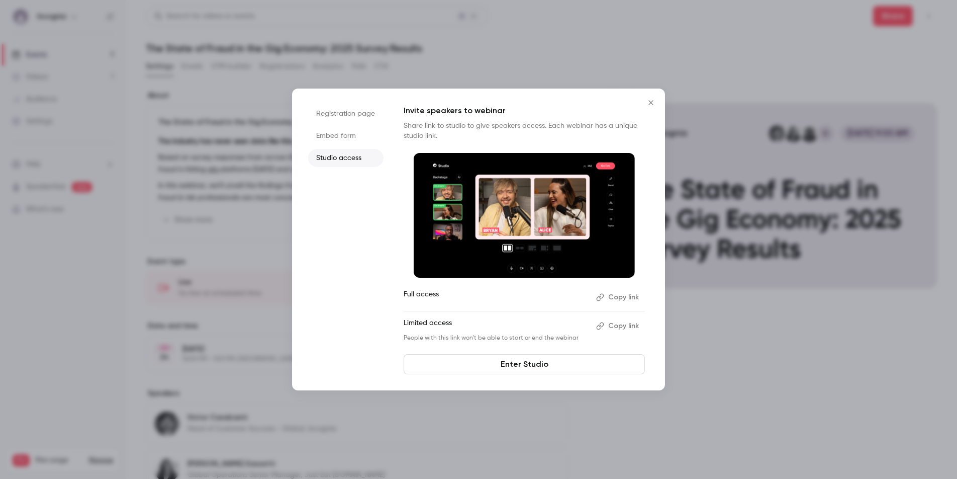  What do you see at coordinates (346, 114) in the screenshot?
I see `li: Registration page` at bounding box center [346, 114].